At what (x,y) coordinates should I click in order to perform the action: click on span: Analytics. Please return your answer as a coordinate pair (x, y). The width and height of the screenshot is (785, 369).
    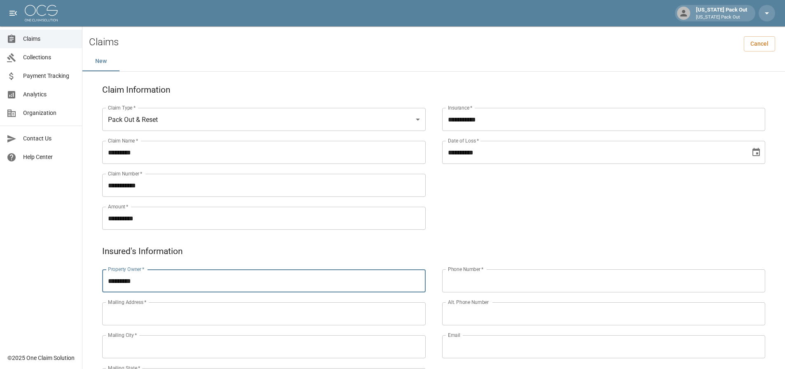
    Looking at the image, I should click on (49, 94).